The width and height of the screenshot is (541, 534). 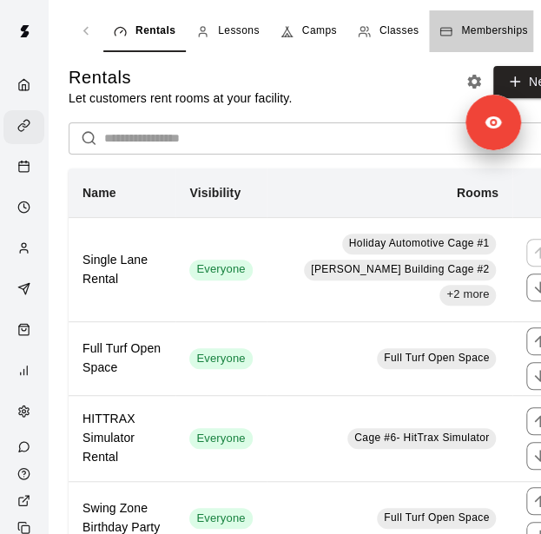 I want to click on img: Swift logo, so click(x=24, y=31).